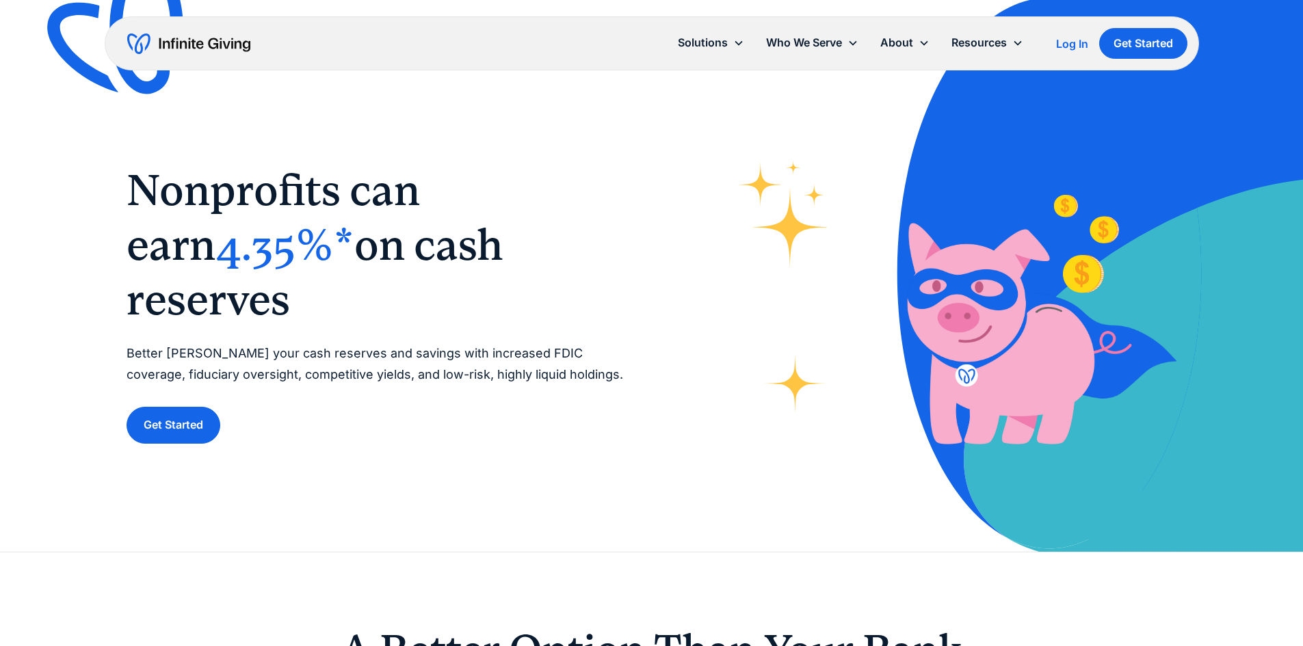 This screenshot has width=1303, height=646. Describe the element at coordinates (1072, 44) in the screenshot. I see `div: Log In` at that location.